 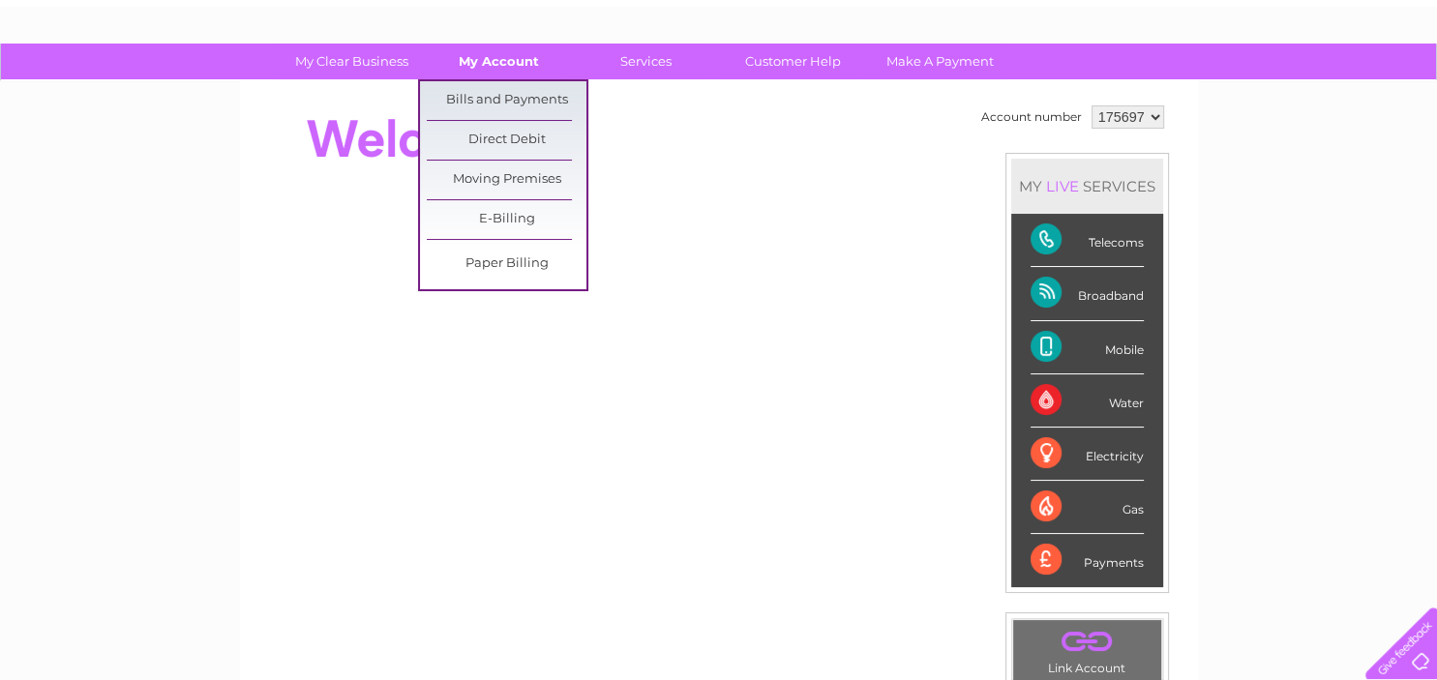 I want to click on div: Mobile, so click(x=1087, y=347).